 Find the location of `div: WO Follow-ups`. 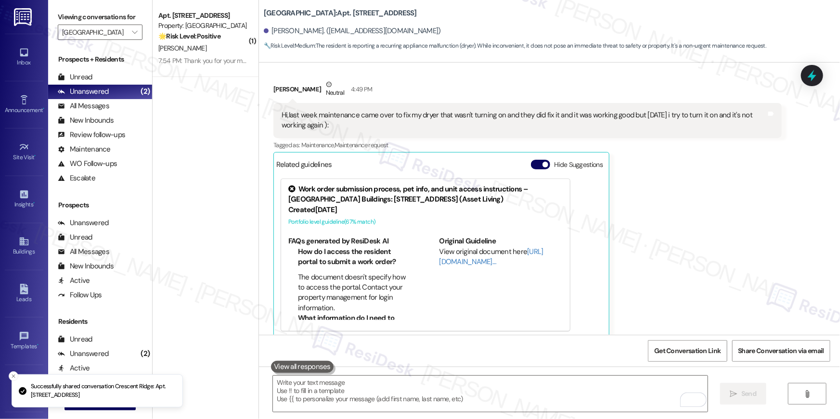

div: WO Follow-ups is located at coordinates (87, 164).